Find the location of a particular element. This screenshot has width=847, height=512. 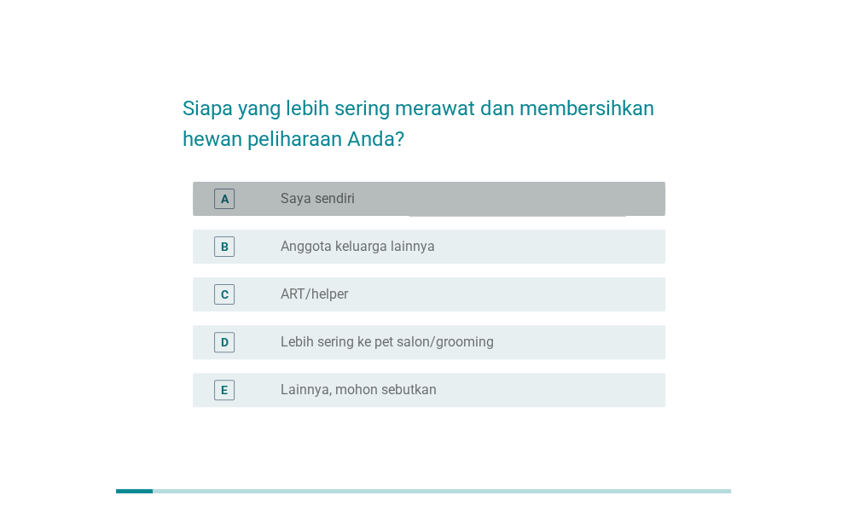

h2: Siapa yang lebih sering merawat dan membersihkan hewan peliharaan Anda? is located at coordinates (424, 115).